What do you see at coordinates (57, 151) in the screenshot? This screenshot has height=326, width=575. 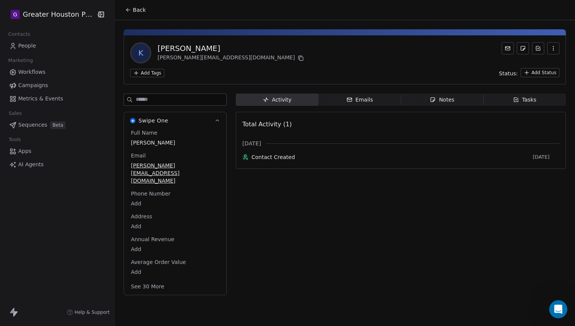 I see `a: Apps` at bounding box center [57, 151].